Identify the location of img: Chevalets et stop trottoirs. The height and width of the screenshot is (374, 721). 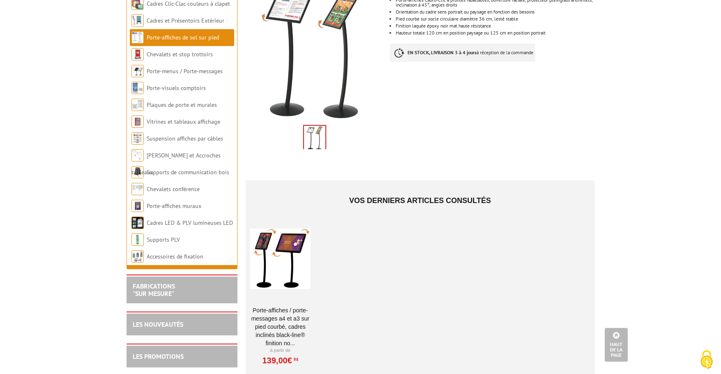
(138, 54).